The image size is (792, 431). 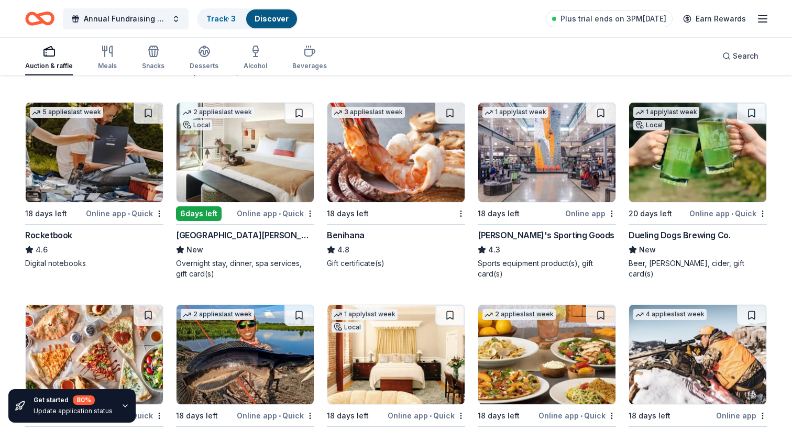 I want to click on img: Image for Burris Optics, so click(x=698, y=355).